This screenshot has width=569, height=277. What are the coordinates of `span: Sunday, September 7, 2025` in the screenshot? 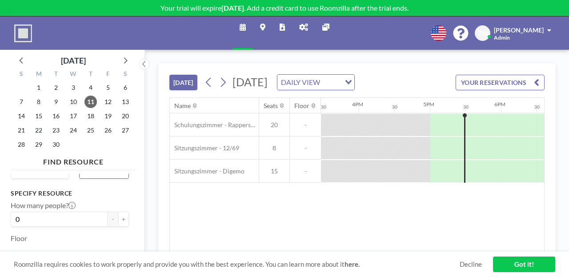 It's located at (21, 102).